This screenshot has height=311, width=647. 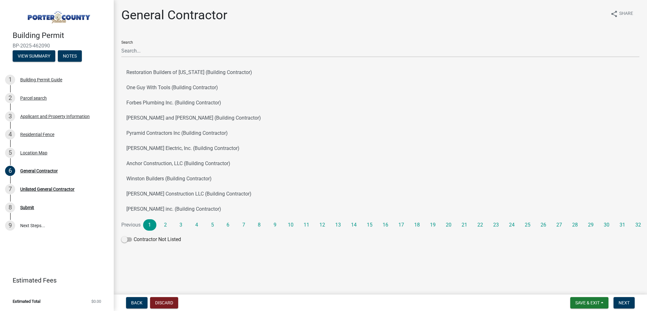 What do you see at coordinates (544, 225) in the screenshot?
I see `a: 26` at bounding box center [544, 225].